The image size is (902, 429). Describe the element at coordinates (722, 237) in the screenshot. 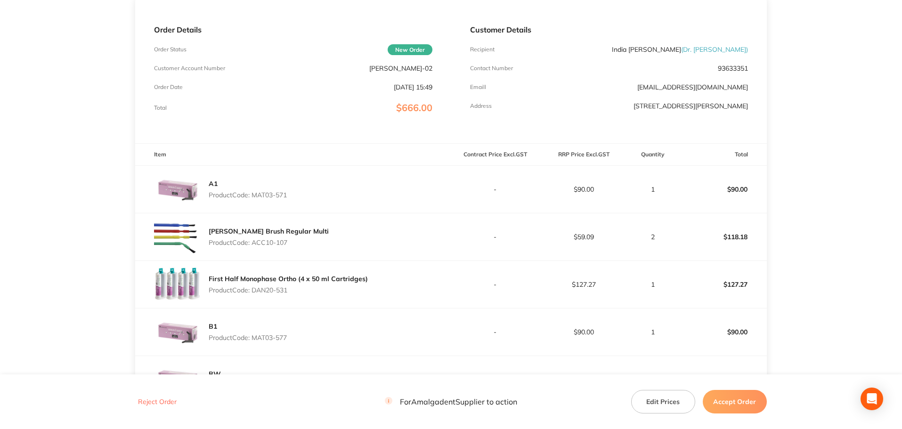

I see `p: $118.18` at that location.